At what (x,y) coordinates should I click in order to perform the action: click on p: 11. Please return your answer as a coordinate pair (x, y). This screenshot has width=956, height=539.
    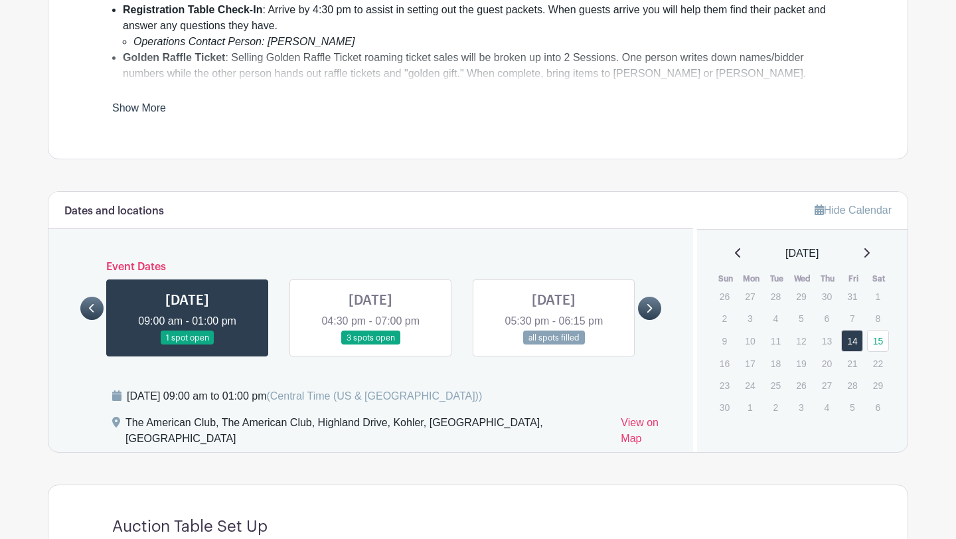
    Looking at the image, I should click on (775, 340).